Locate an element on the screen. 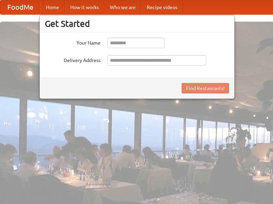  h3: Get Started is located at coordinates (137, 24).